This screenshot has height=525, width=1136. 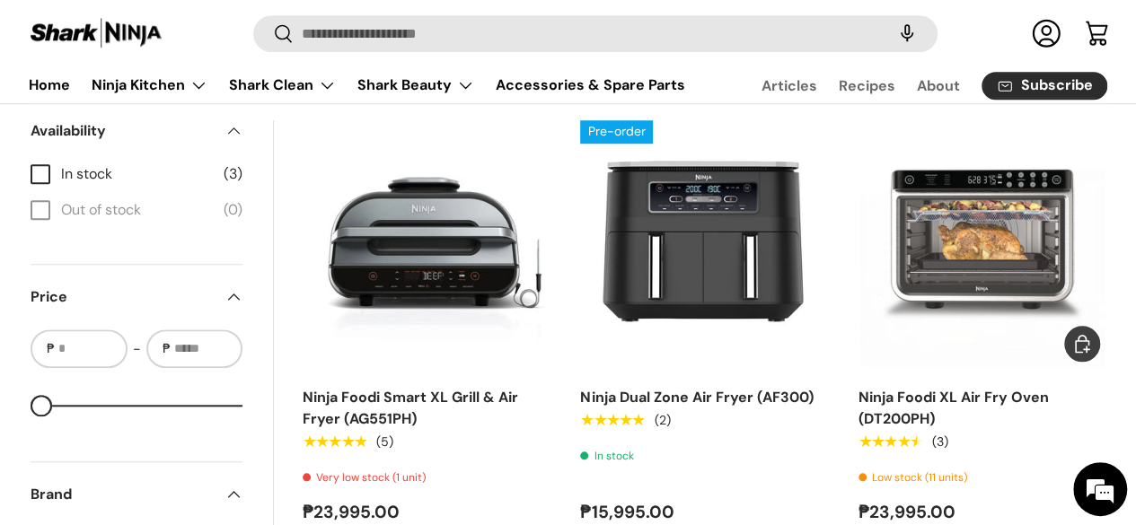 What do you see at coordinates (137, 210) in the screenshot?
I see `span: Out of stock` at bounding box center [137, 210].